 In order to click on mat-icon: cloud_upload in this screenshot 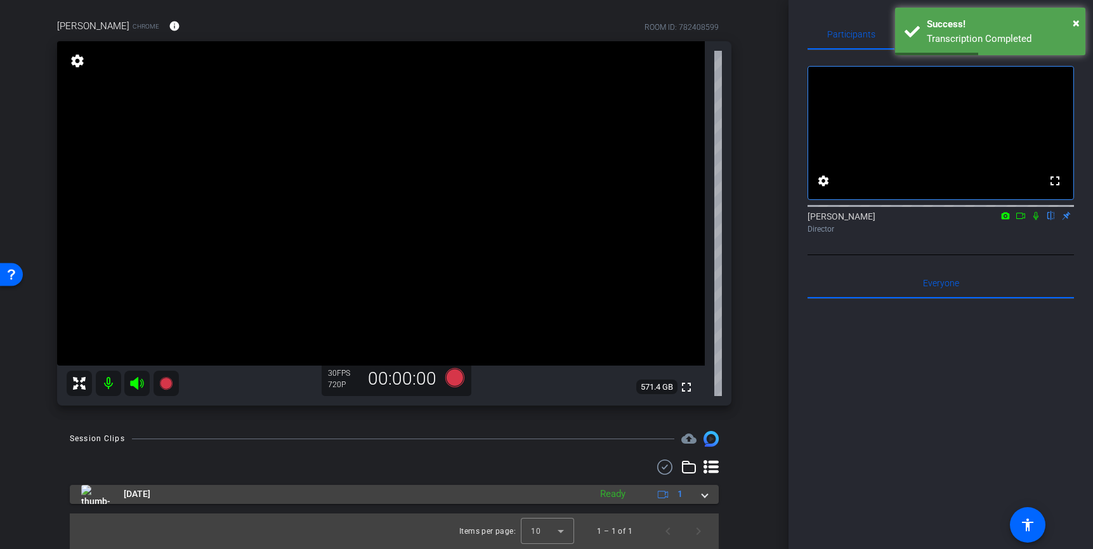, I will do `click(689, 438)`.